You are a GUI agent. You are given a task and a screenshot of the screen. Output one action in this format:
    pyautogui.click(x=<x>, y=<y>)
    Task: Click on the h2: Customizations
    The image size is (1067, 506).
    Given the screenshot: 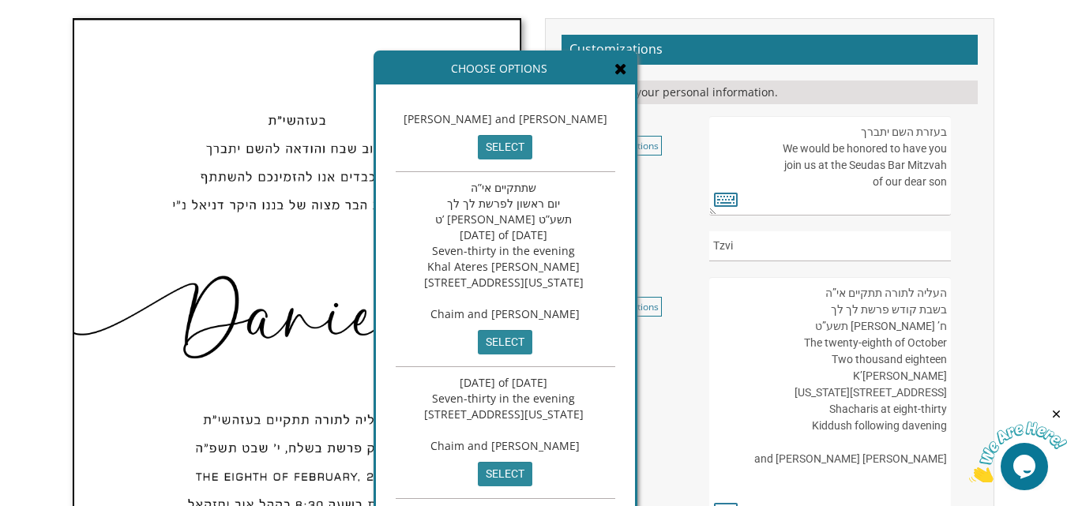 What is the action you would take?
    pyautogui.click(x=770, y=50)
    